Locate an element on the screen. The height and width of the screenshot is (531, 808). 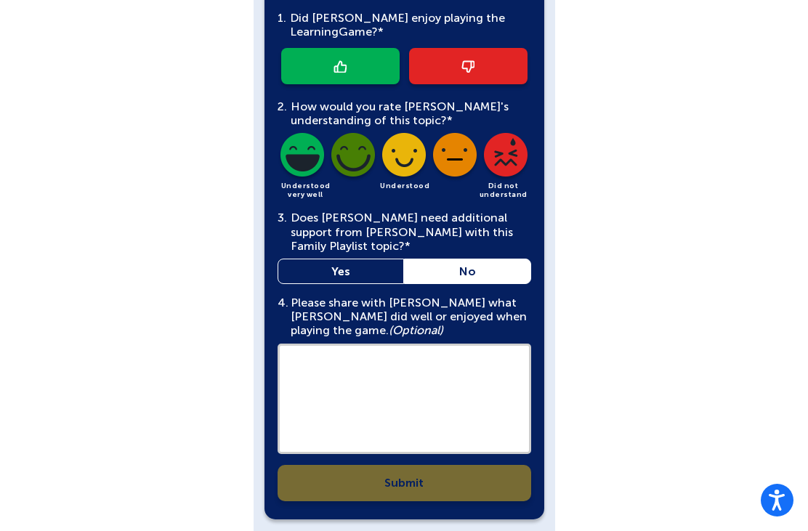
img: dark-understood-icon.png is located at coordinates (404, 158).